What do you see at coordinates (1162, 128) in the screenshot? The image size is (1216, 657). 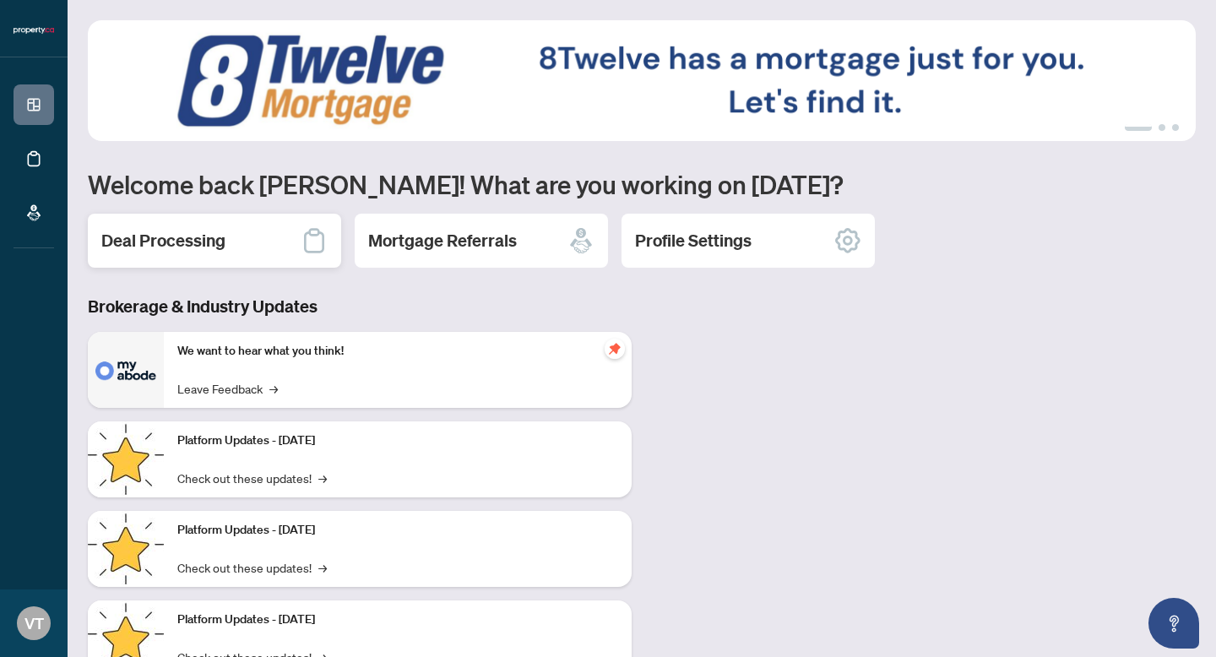 I see `button: 2` at bounding box center [1162, 128].